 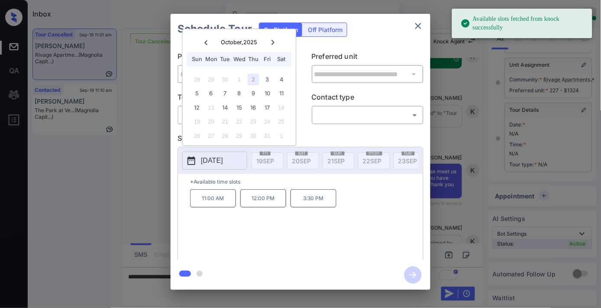 I want to click on div: Choose Thursday, October 16th, 2025, so click(x=253, y=107).